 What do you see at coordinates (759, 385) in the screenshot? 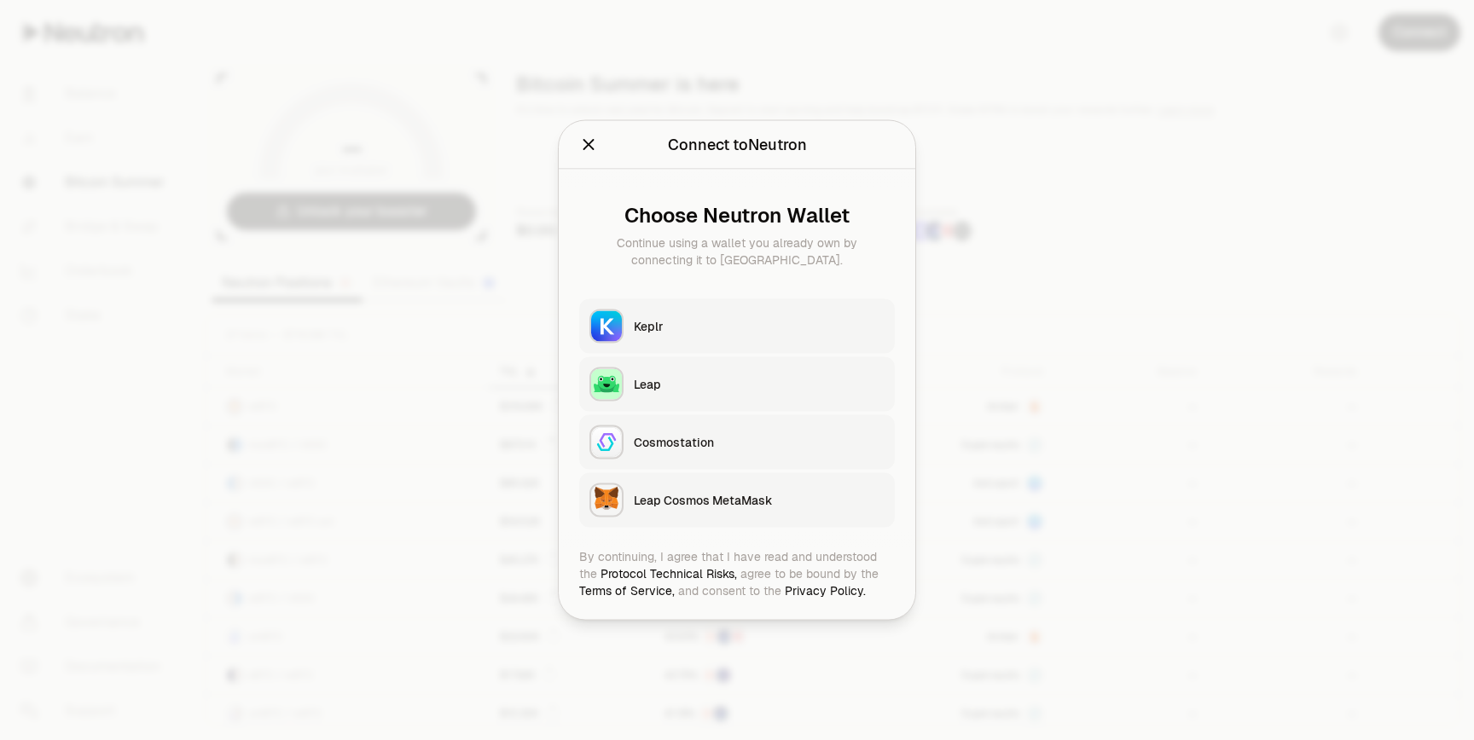
I see `div: Leap` at bounding box center [759, 385].